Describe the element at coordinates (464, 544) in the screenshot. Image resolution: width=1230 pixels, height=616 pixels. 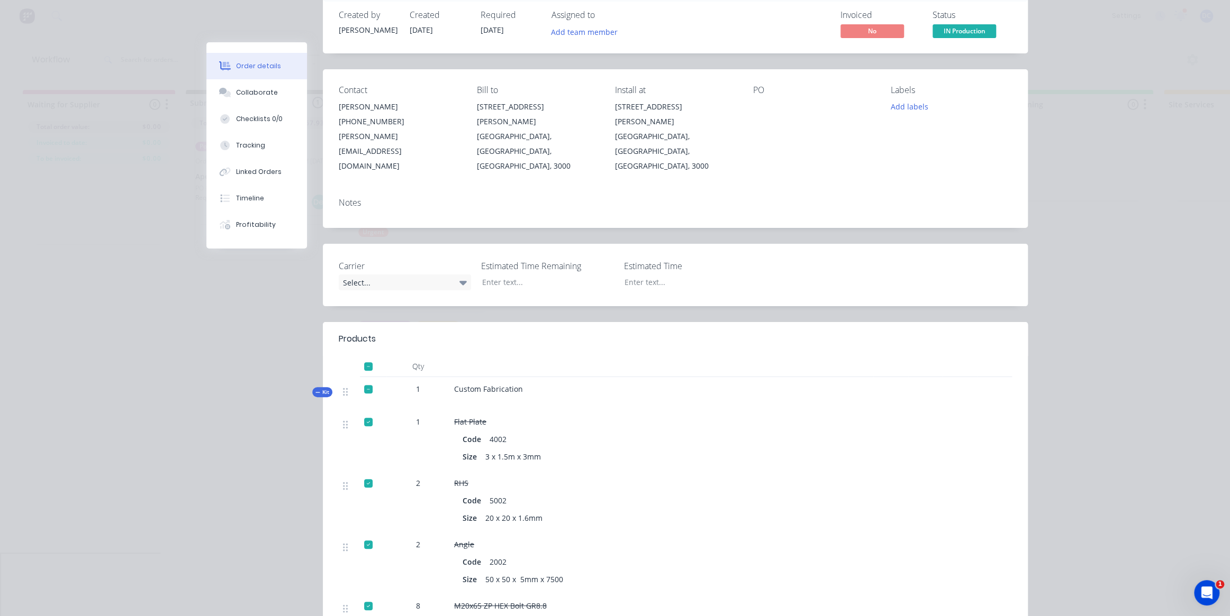
I see `span: Angle` at that location.